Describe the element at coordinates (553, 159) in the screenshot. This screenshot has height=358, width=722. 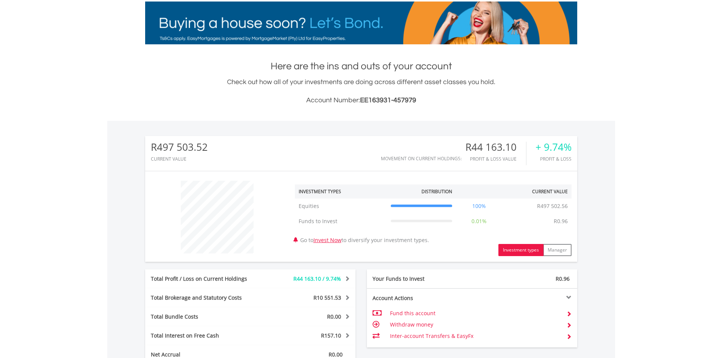
I see `div: Profit & Loss` at that location.